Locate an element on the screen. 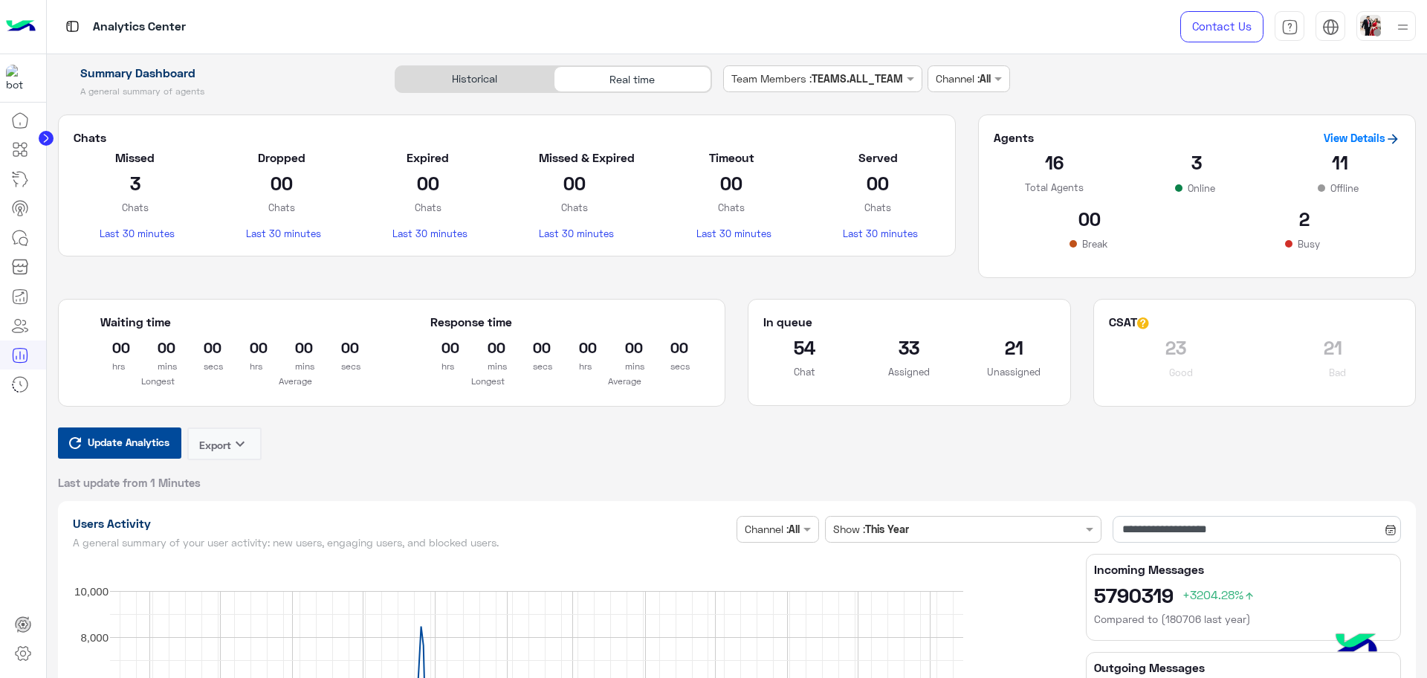 Image resolution: width=1427 pixels, height=678 pixels. button: Update Analytics is located at coordinates (120, 443).